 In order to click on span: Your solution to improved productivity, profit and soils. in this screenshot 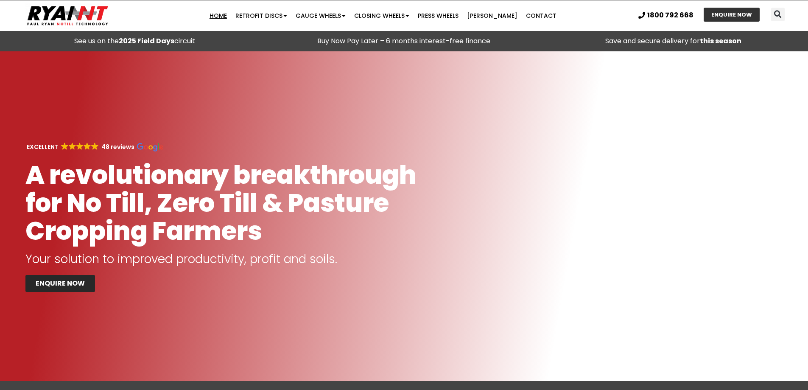, I will do `click(181, 259)`.